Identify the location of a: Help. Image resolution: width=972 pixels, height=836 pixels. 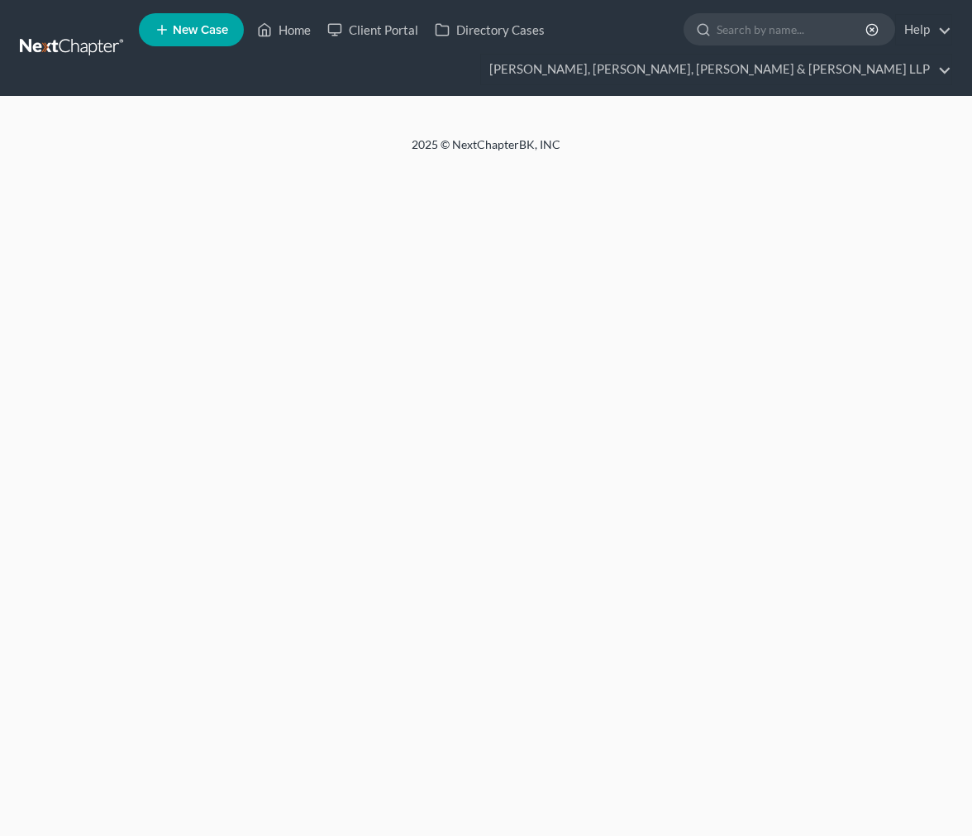
(924, 30).